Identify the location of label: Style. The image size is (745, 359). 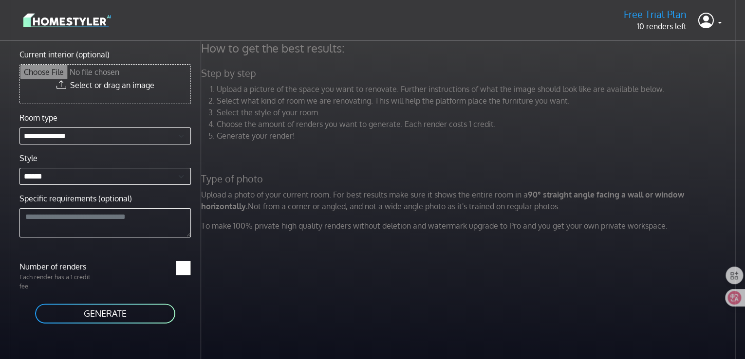
(28, 158).